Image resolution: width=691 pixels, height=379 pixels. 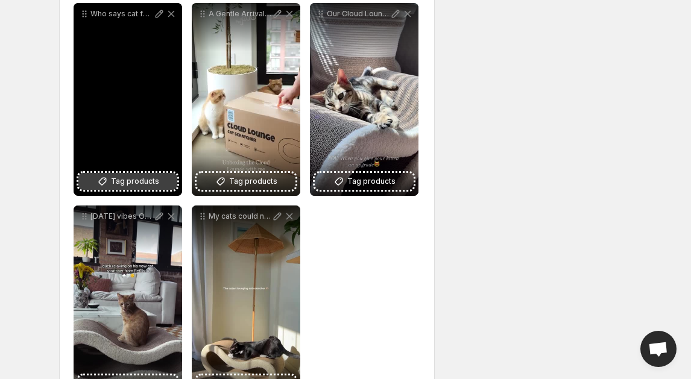 I want to click on p: Our Cloud Lounge Scratcher is known for its extra-wide ergonomic design But did you know that sma..., so click(x=358, y=14).